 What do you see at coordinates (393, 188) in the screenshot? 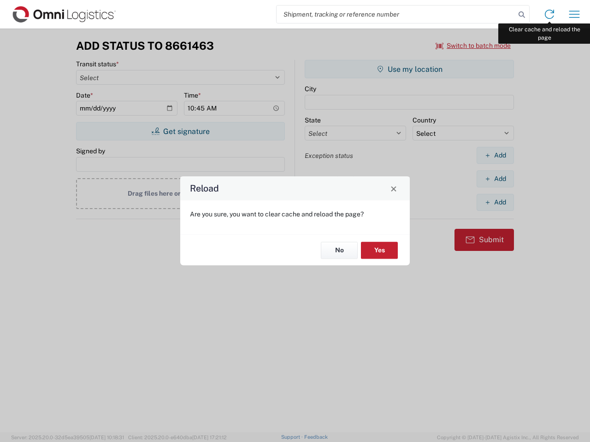
I see `button: Close` at bounding box center [393, 188].